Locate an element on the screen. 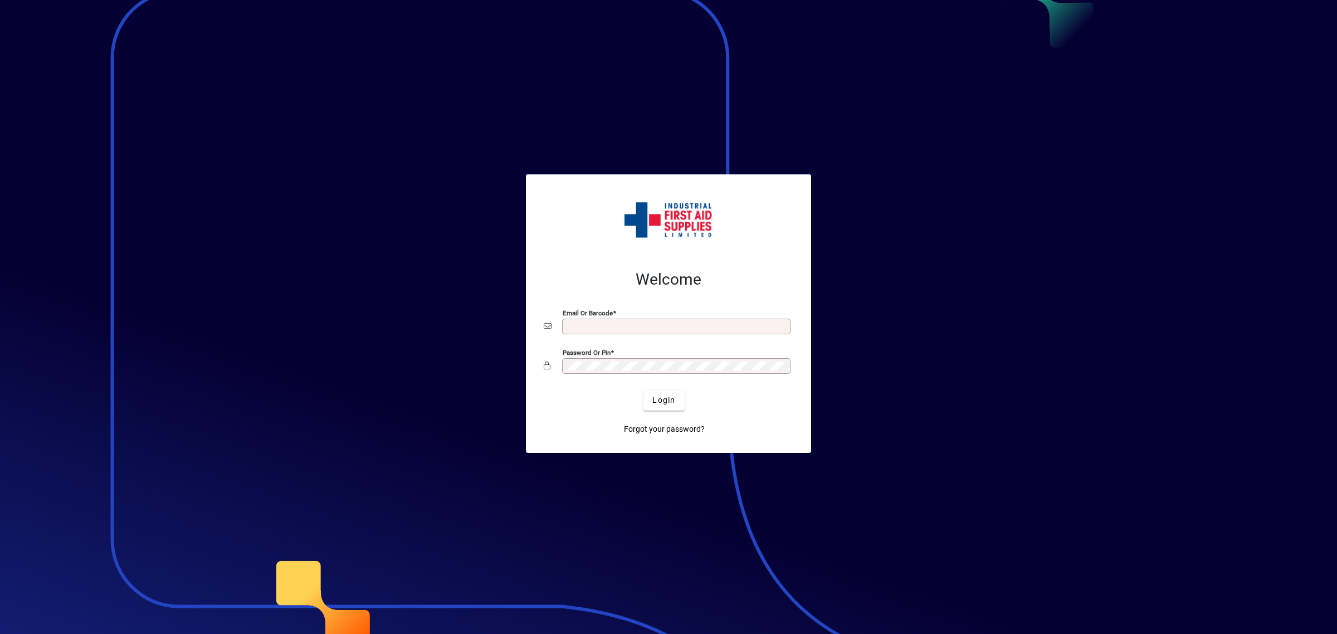 Image resolution: width=1337 pixels, height=634 pixels. span: Forgot your password? is located at coordinates (664, 429).